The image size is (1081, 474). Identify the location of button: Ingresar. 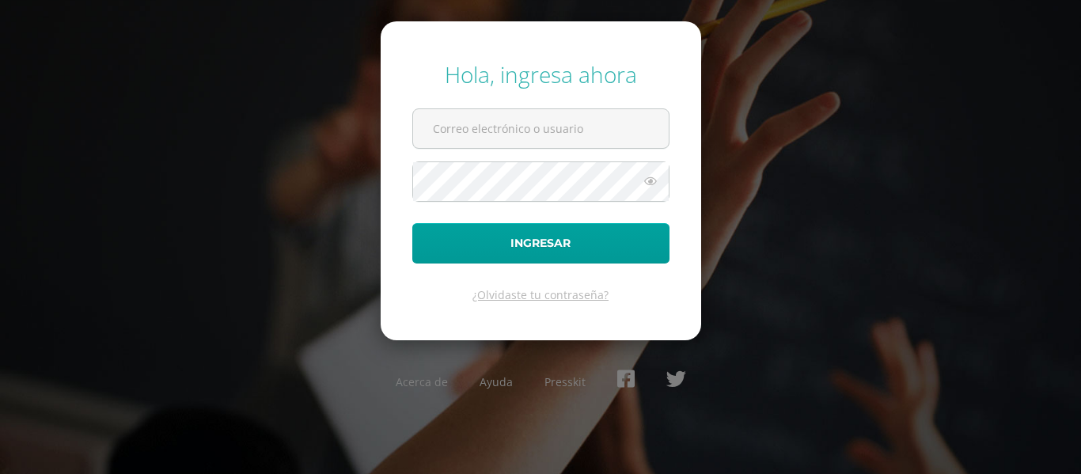
(541, 243).